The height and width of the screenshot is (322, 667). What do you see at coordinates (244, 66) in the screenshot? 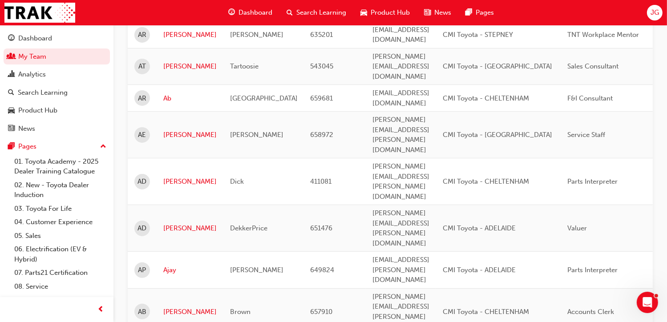
I see `span: Tartoosie` at bounding box center [244, 66].